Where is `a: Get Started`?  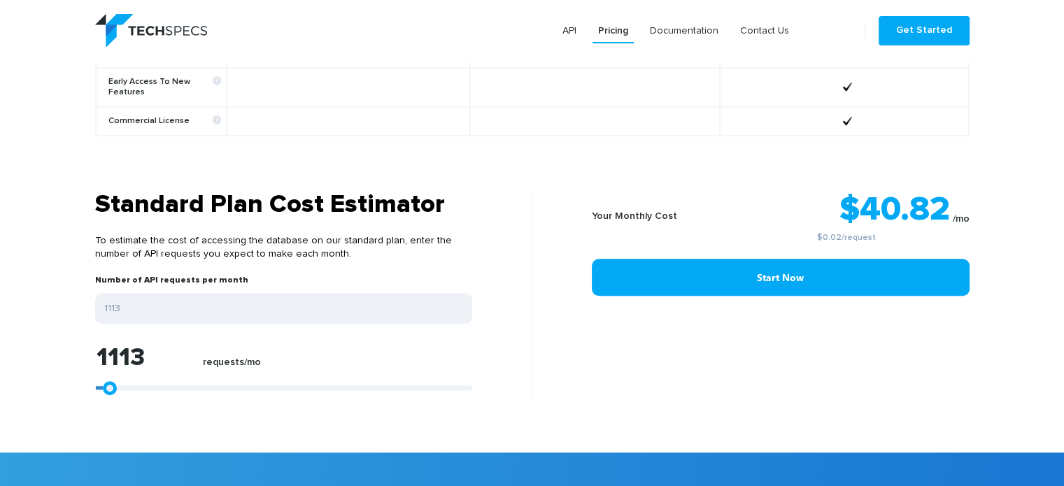
a: Get Started is located at coordinates (924, 31).